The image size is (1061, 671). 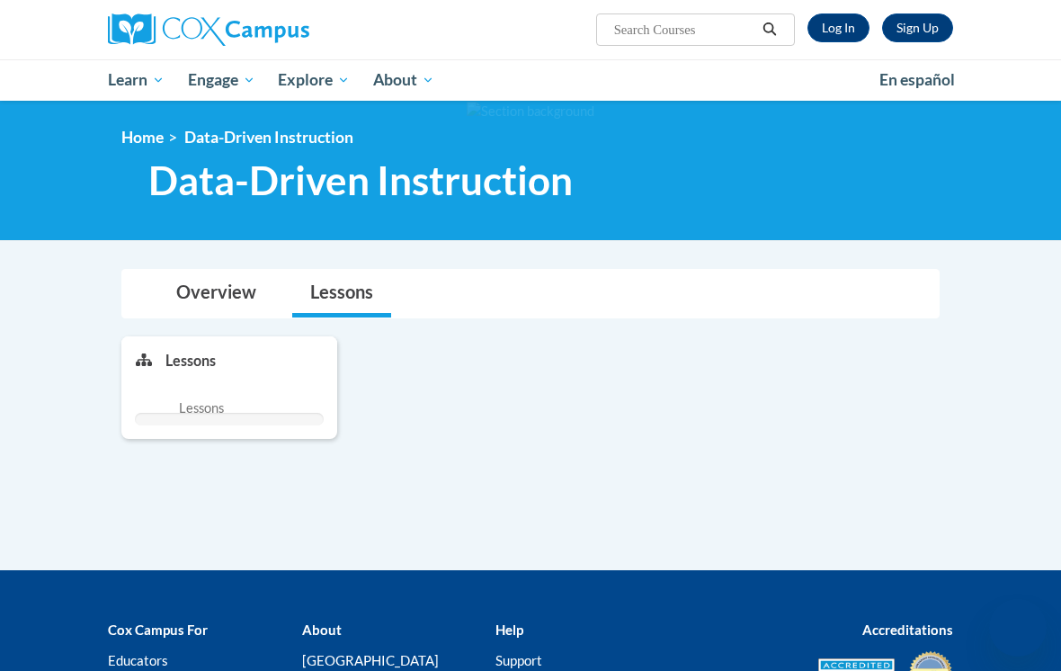 What do you see at coordinates (221, 80) in the screenshot?
I see `span: Engage` at bounding box center [221, 80].